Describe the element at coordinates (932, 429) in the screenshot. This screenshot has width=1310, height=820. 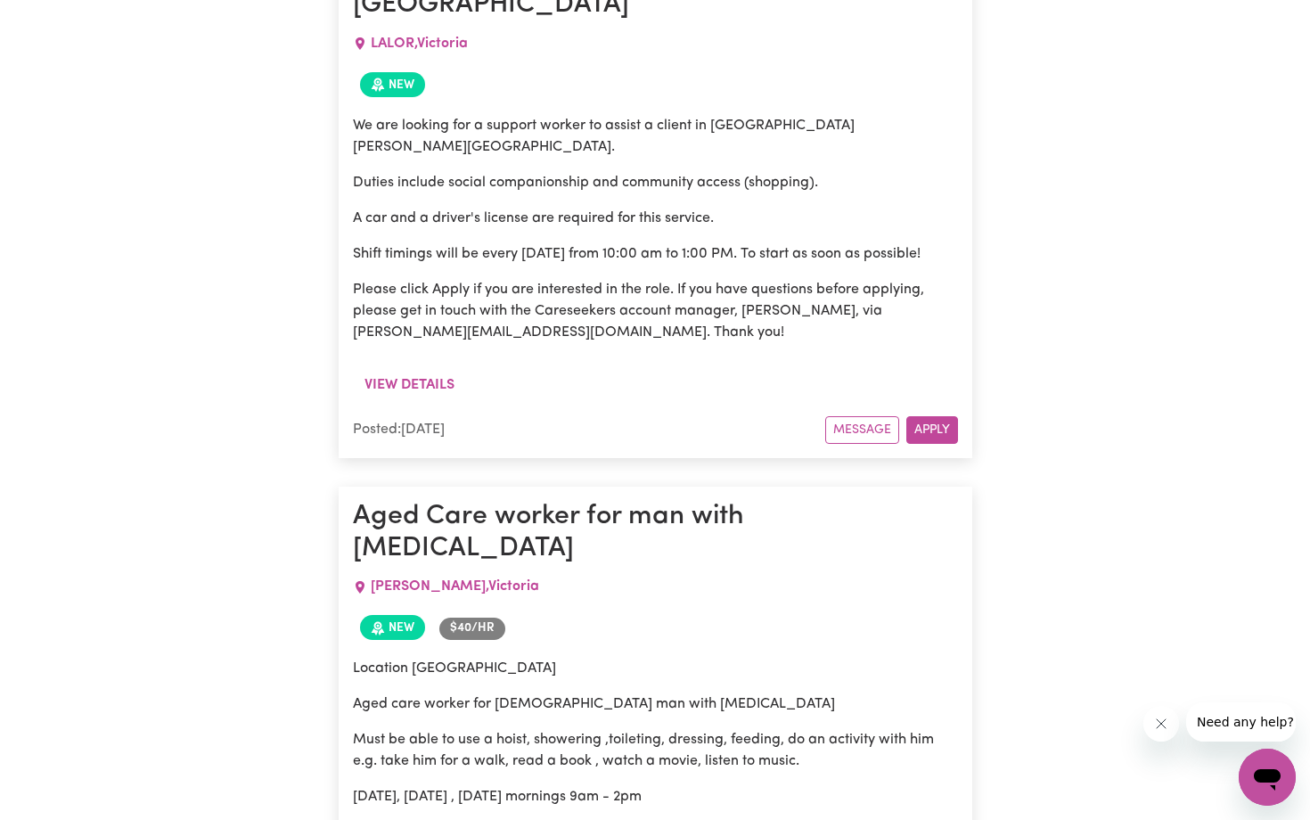
I see `button: Apply for this job` at that location.